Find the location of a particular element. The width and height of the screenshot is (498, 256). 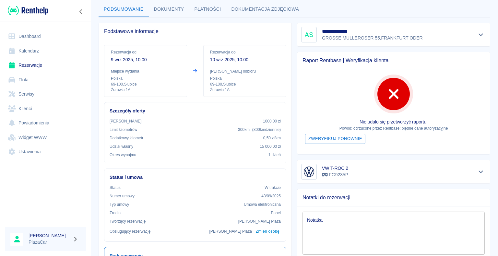

p: Umowa elektroniczna is located at coordinates (262, 205).